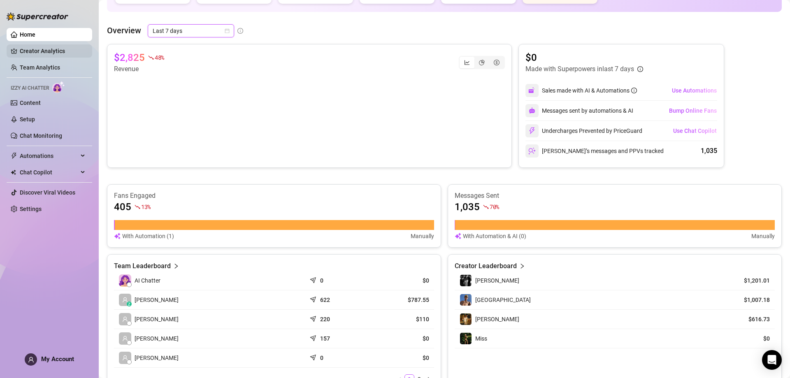 The image size is (790, 378). Describe the element at coordinates (30, 103) in the screenshot. I see `a: Content` at that location.